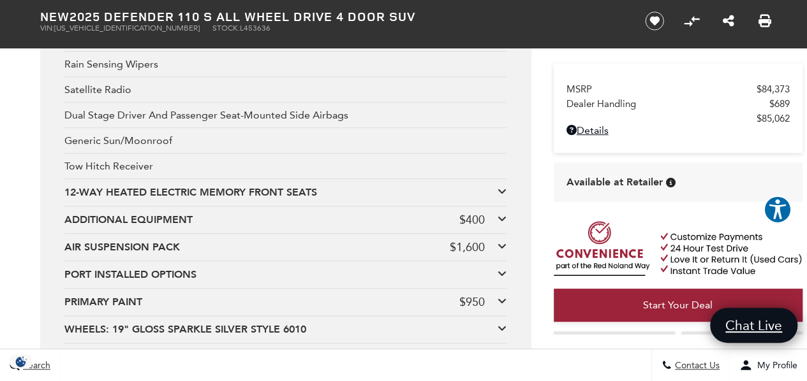  What do you see at coordinates (695, 365) in the screenshot?
I see `span: Contact Us` at bounding box center [695, 365].